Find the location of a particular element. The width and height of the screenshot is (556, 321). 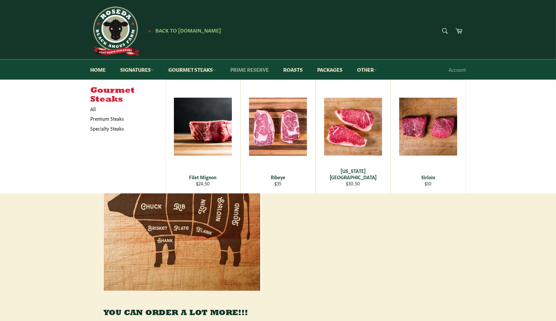

div: Sirloin is located at coordinates (428, 177).